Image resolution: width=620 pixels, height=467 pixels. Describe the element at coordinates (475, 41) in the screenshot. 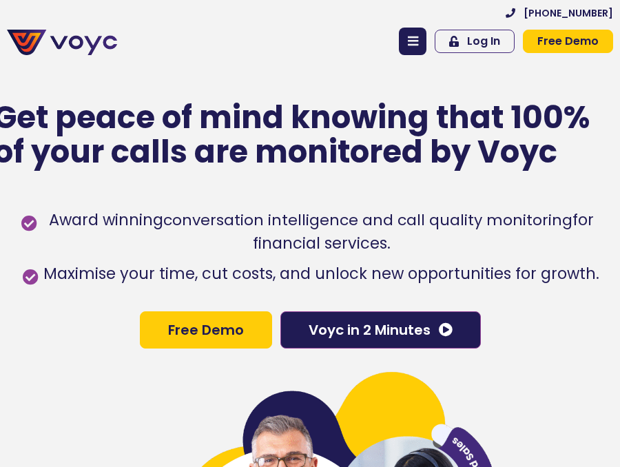

I see `a: Log In` at that location.